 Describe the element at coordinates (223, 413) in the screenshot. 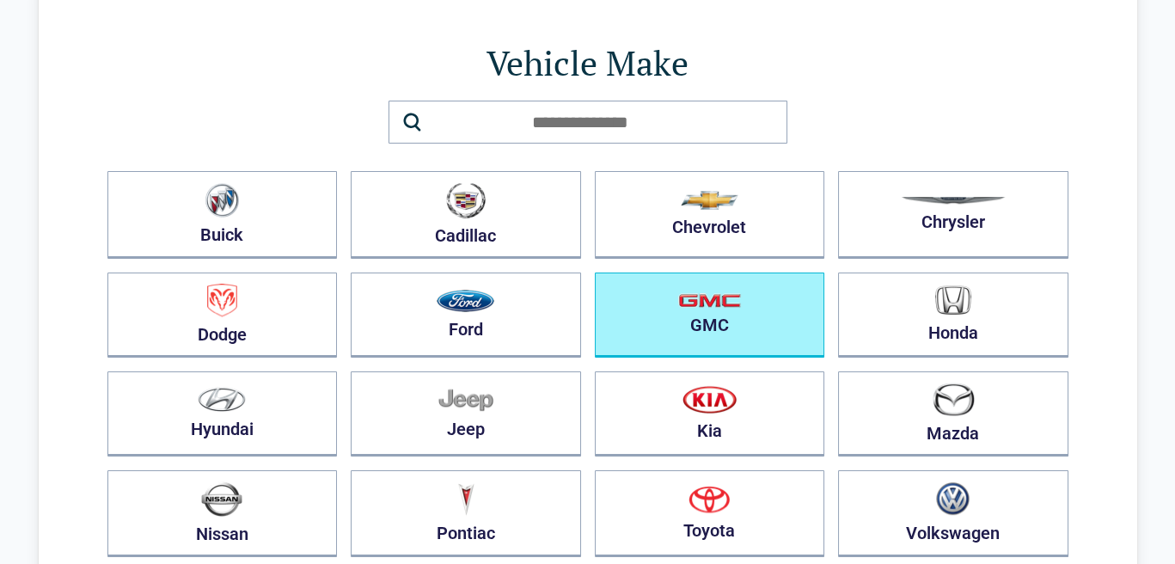

I see `button: Hyundai` at that location.